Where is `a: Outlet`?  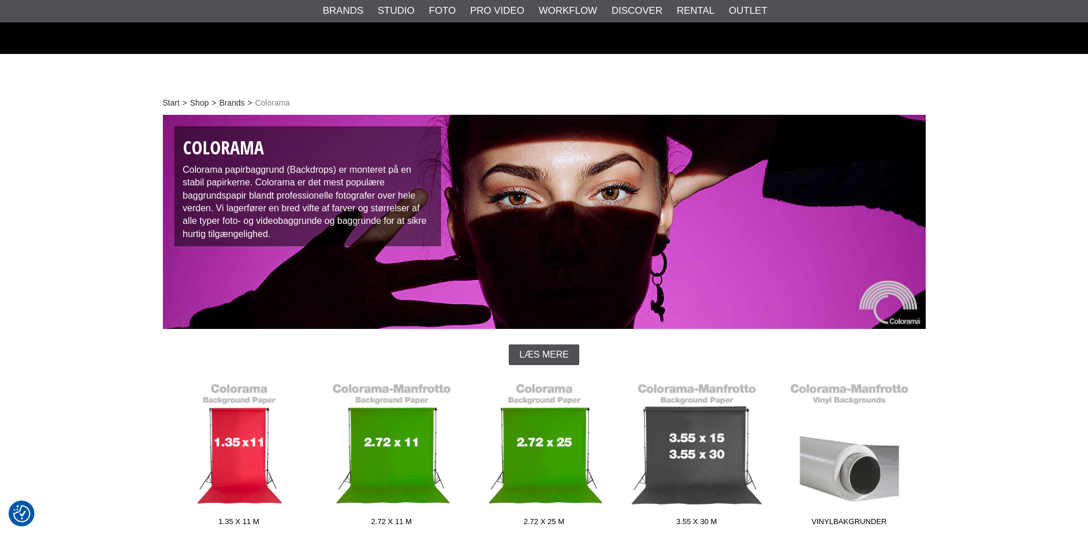
a: Outlet is located at coordinates (748, 11).